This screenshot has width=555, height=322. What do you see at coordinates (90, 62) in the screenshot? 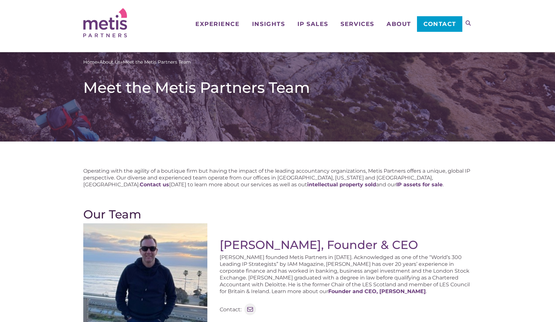
I see `a: Home` at bounding box center [90, 62].